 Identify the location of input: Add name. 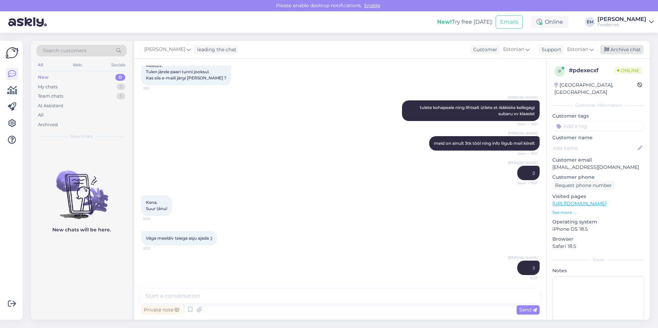
(594, 148).